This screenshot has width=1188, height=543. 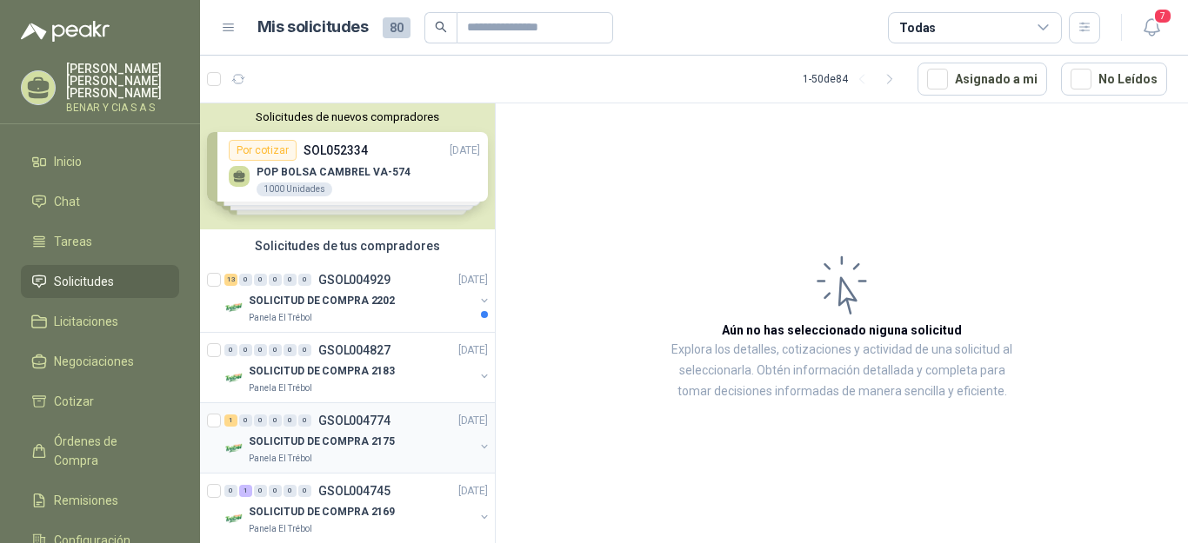 I want to click on p: GSOL004774, so click(x=354, y=421).